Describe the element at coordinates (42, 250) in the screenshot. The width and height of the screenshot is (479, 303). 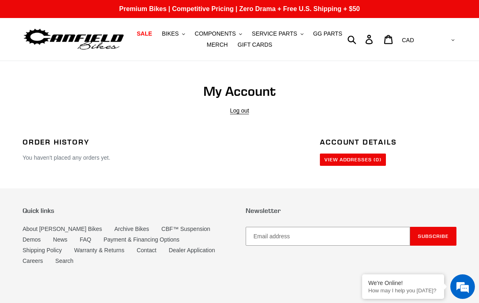
I see `a: Shipping Policy` at that location.